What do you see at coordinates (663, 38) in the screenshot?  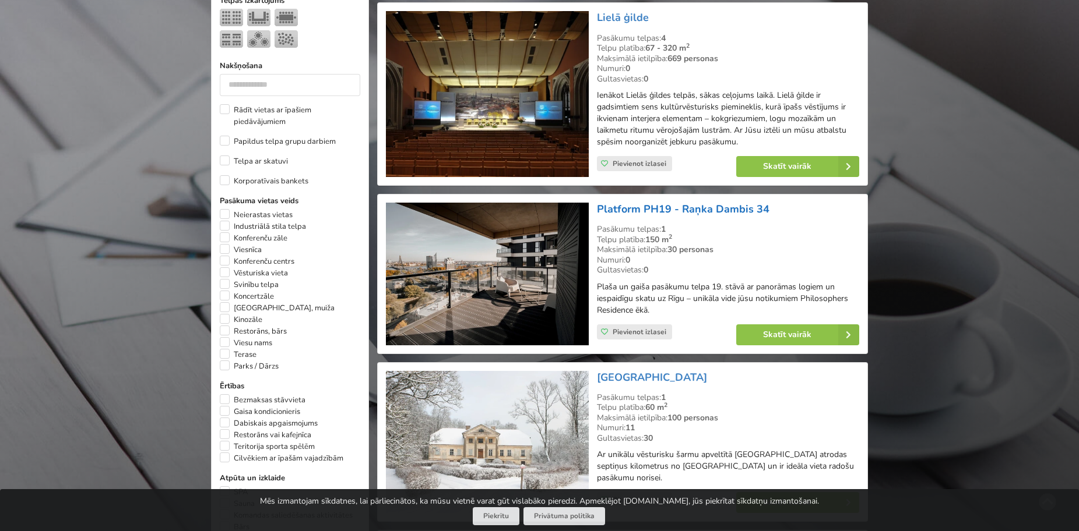 I see `strong: 4` at bounding box center [663, 38].